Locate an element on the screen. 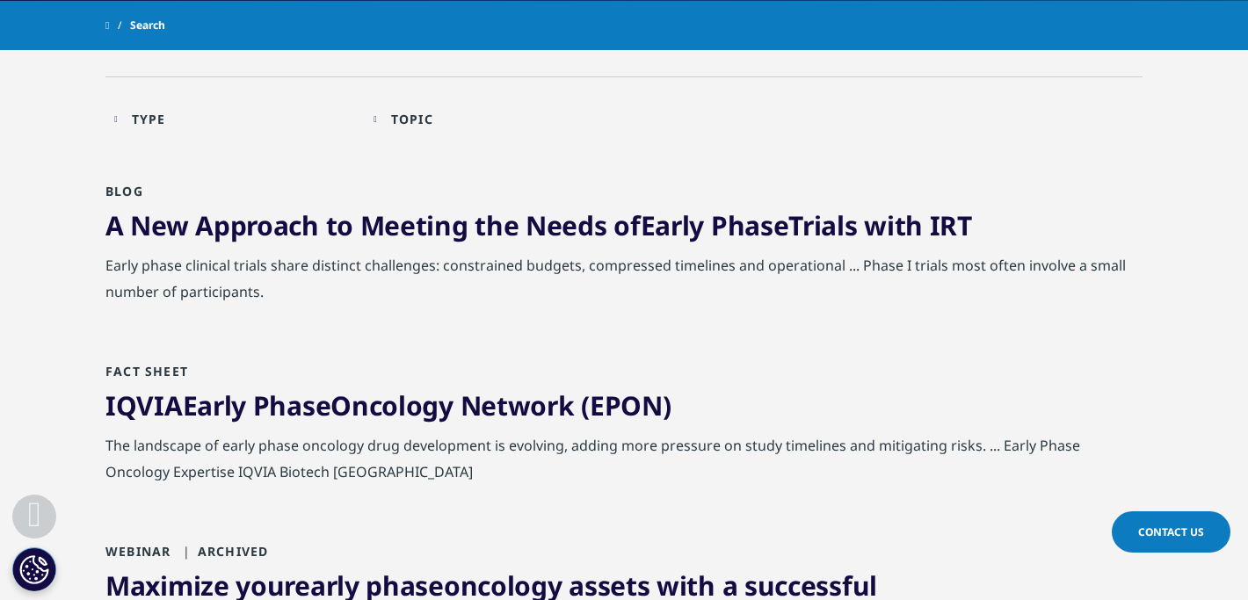  a: Contact Us is located at coordinates (1171, 532).